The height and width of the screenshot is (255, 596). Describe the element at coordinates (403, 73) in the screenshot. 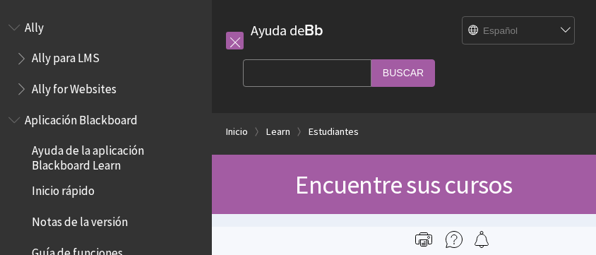

I see `input: Buscar` at that location.